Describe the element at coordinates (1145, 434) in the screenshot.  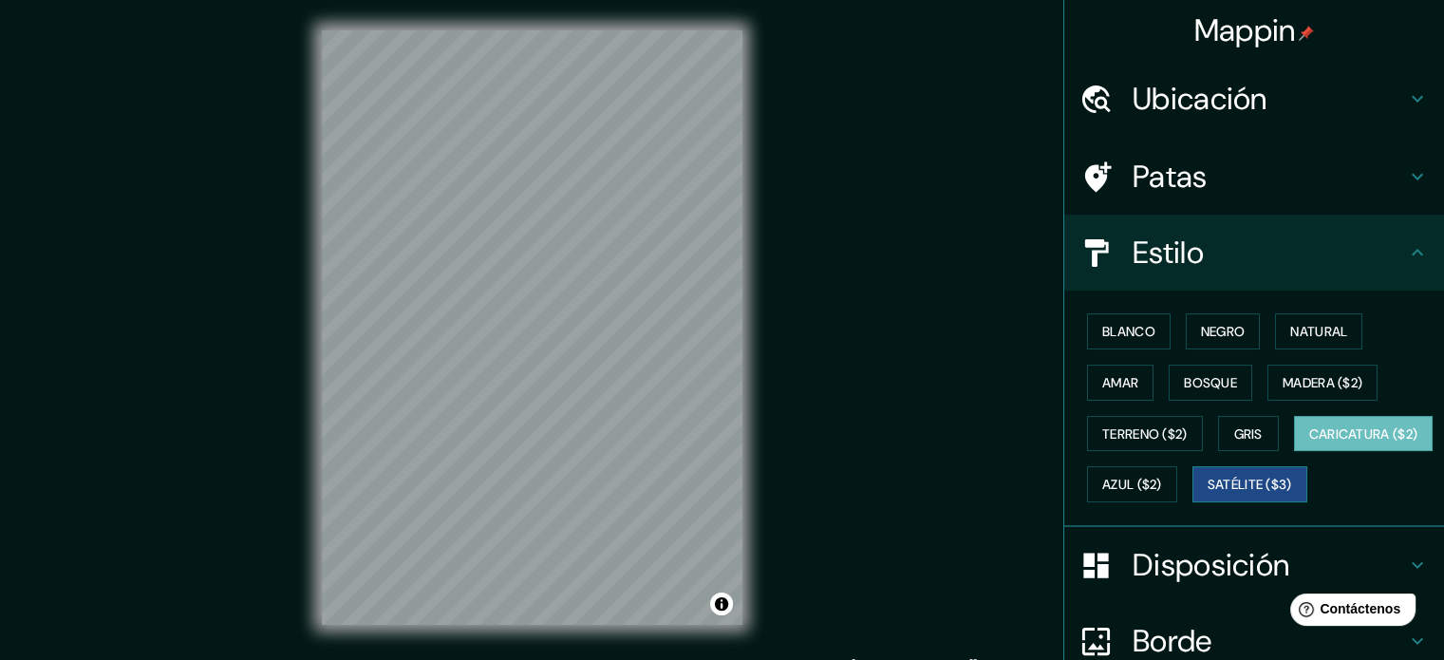
I see `font: Terreno ($2)` at that location.